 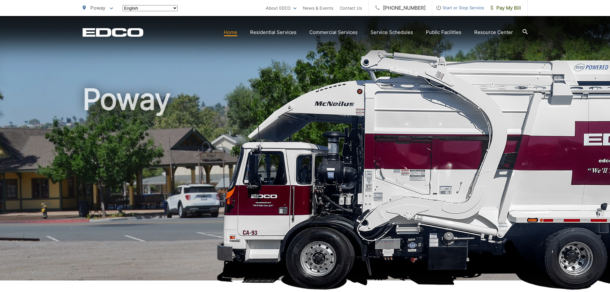 What do you see at coordinates (493, 32) in the screenshot?
I see `a: Resource Center` at bounding box center [493, 32].